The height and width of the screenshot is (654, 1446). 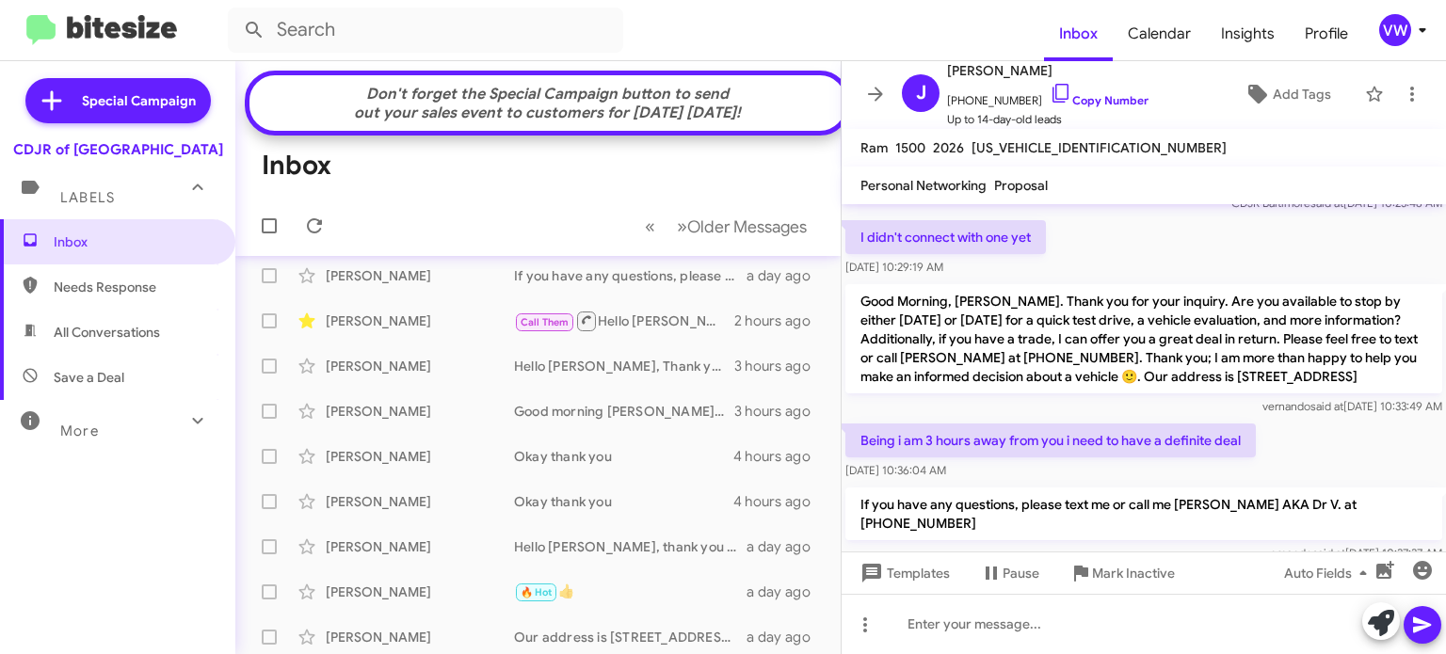 I want to click on span: Profile, so click(x=1327, y=34).